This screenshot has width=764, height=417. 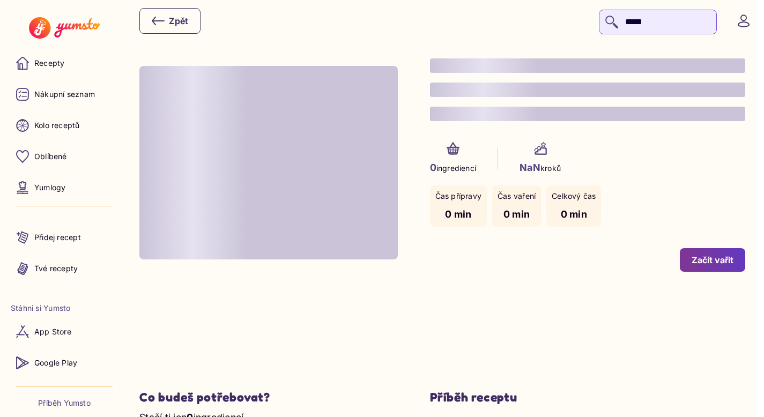 I want to click on span: 0, so click(x=433, y=167).